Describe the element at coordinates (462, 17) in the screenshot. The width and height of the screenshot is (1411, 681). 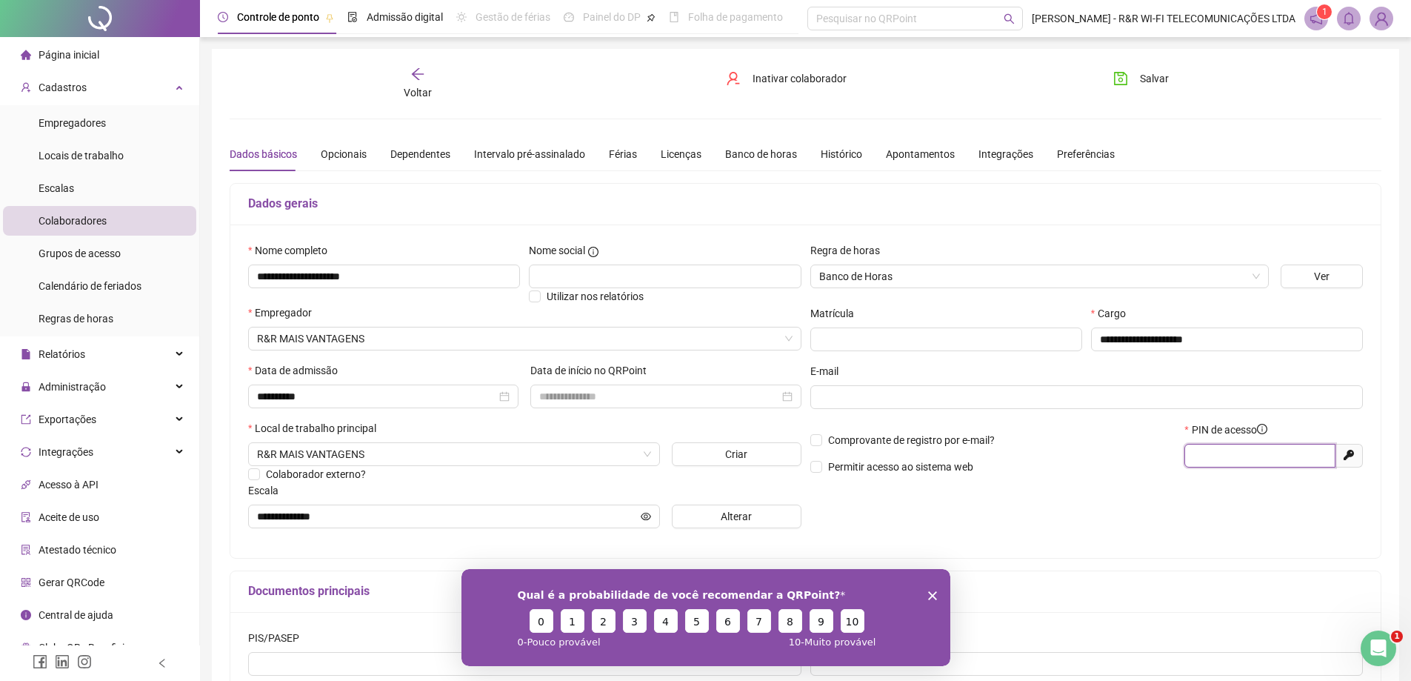
I see `span: sun` at that location.